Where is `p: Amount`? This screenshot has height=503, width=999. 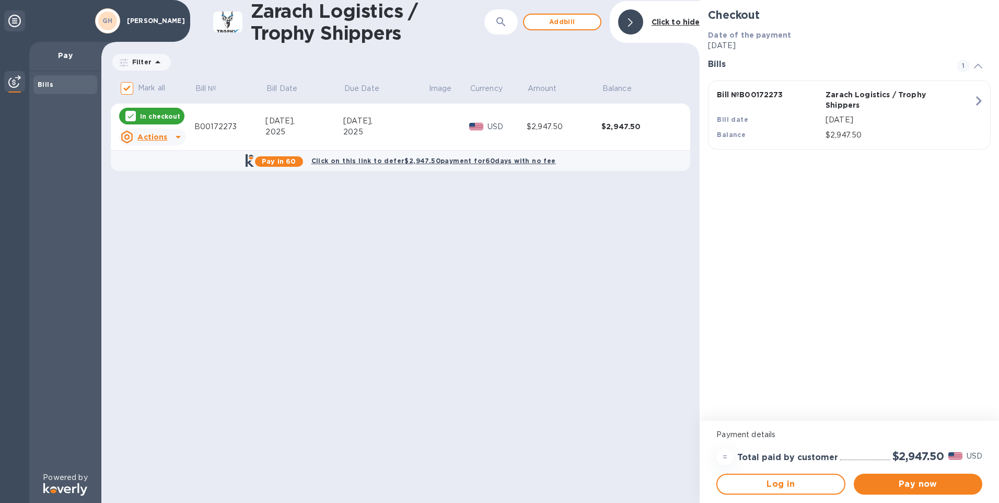 p: Amount is located at coordinates (542, 88).